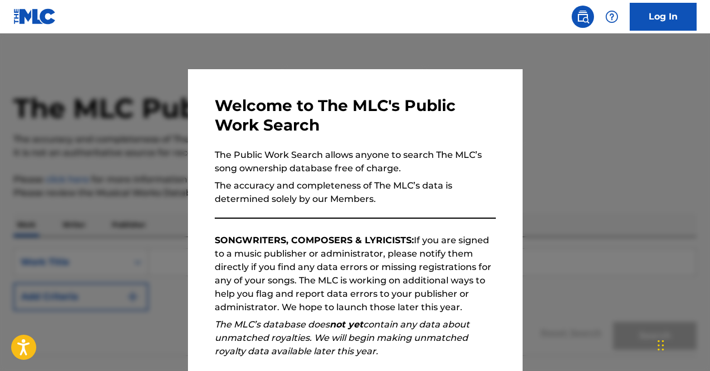 The width and height of the screenshot is (710, 371). I want to click on strong: SONGWRITERS, COMPOSERS & LYRICISTS:, so click(314, 240).